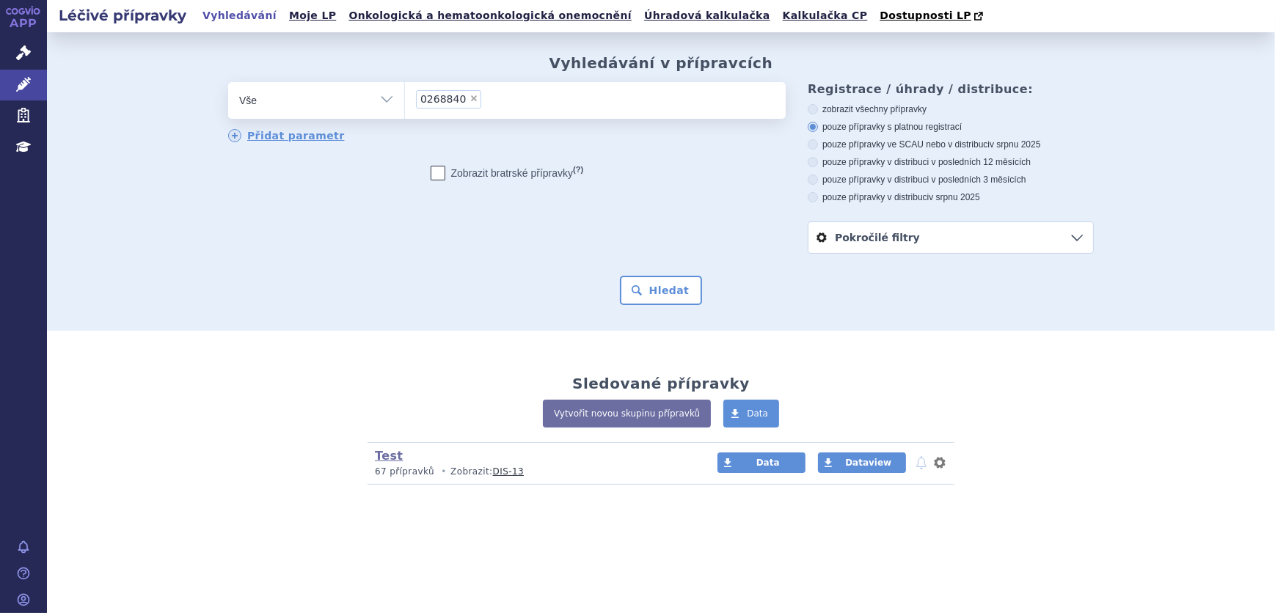 Image resolution: width=1275 pixels, height=613 pixels. Describe the element at coordinates (627, 414) in the screenshot. I see `a: Vytvořit novou skupinu přípravků` at that location.